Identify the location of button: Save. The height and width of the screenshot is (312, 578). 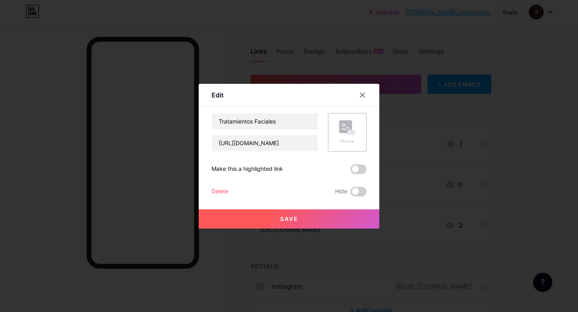
(289, 219).